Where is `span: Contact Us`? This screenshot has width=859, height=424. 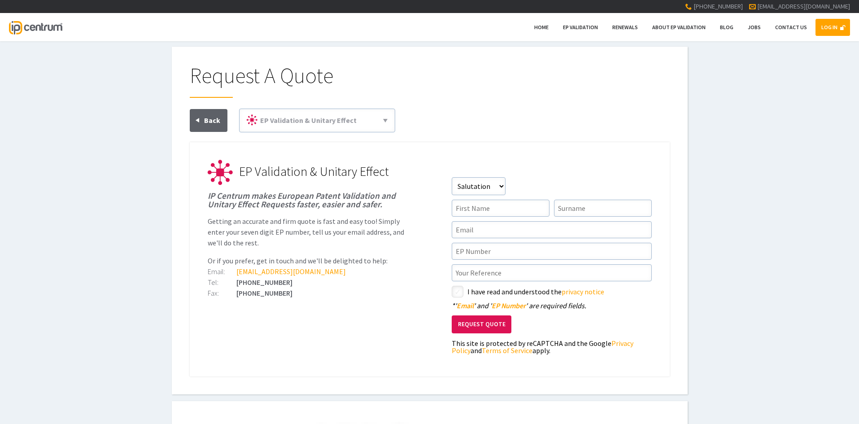
span: Contact Us is located at coordinates (791, 27).